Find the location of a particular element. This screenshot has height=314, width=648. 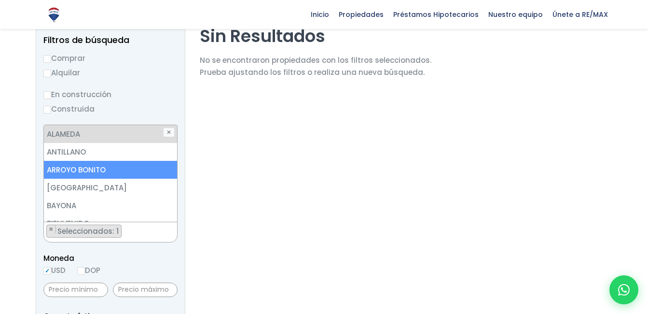

input: Precio mínimo is located at coordinates (76, 290).